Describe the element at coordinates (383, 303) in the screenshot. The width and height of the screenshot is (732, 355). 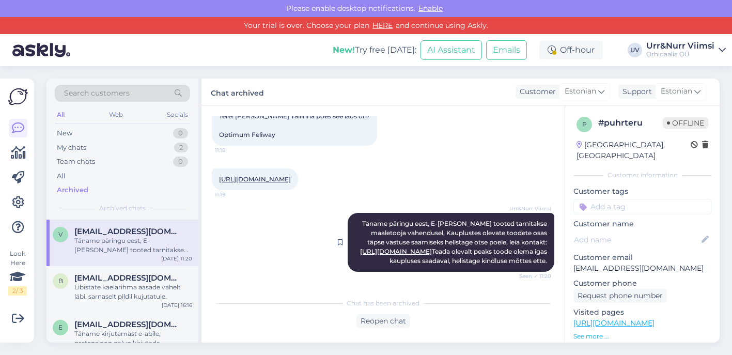
I see `span: Chat has been archived` at that location.